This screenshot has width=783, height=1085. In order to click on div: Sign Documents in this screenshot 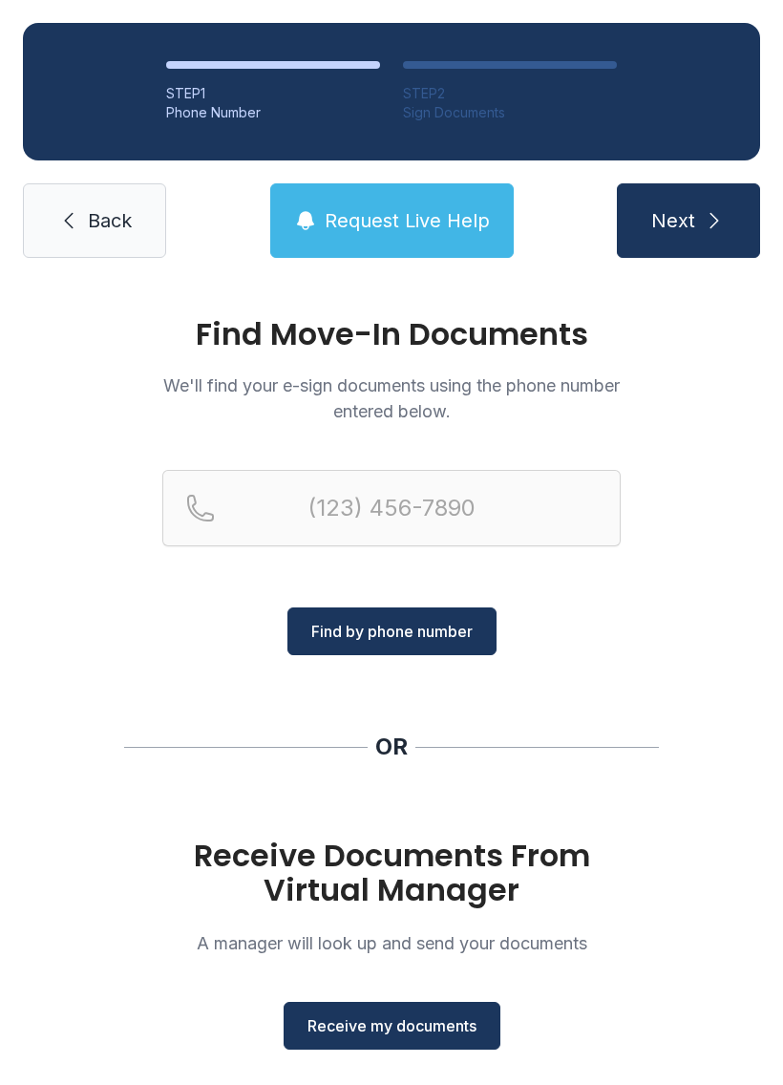, I will do `click(510, 113)`.